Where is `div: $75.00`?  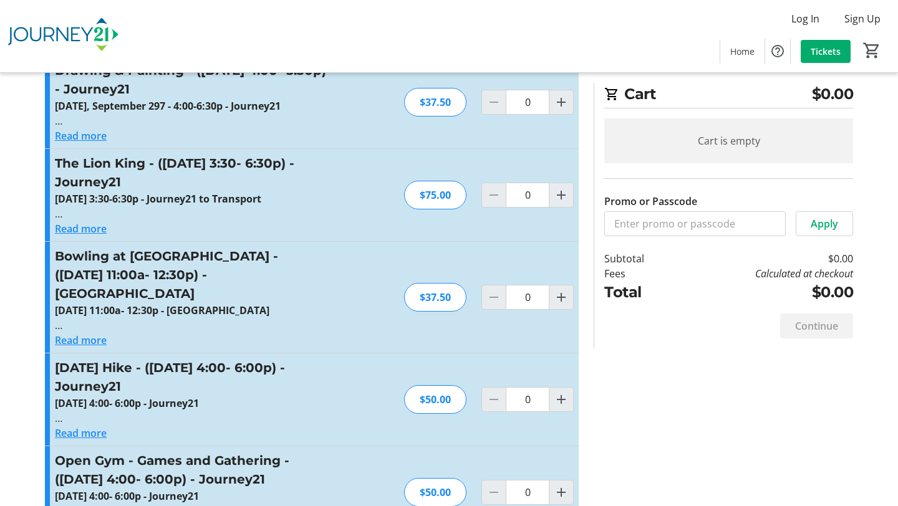 div: $75.00 is located at coordinates (435, 195).